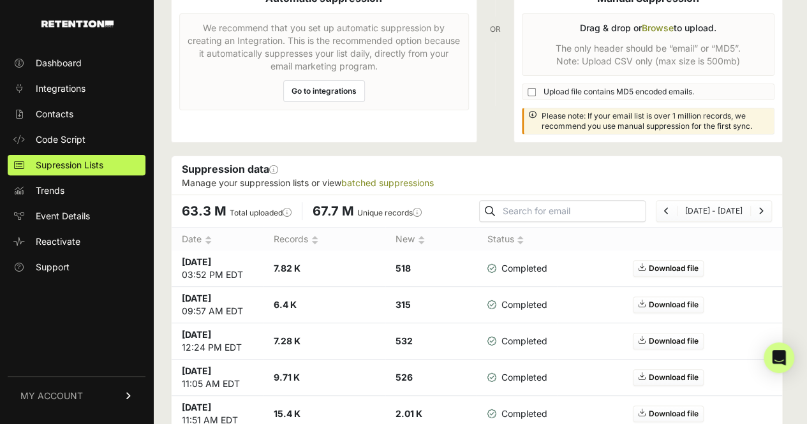 The width and height of the screenshot is (807, 424). I want to click on strong: 315, so click(403, 304).